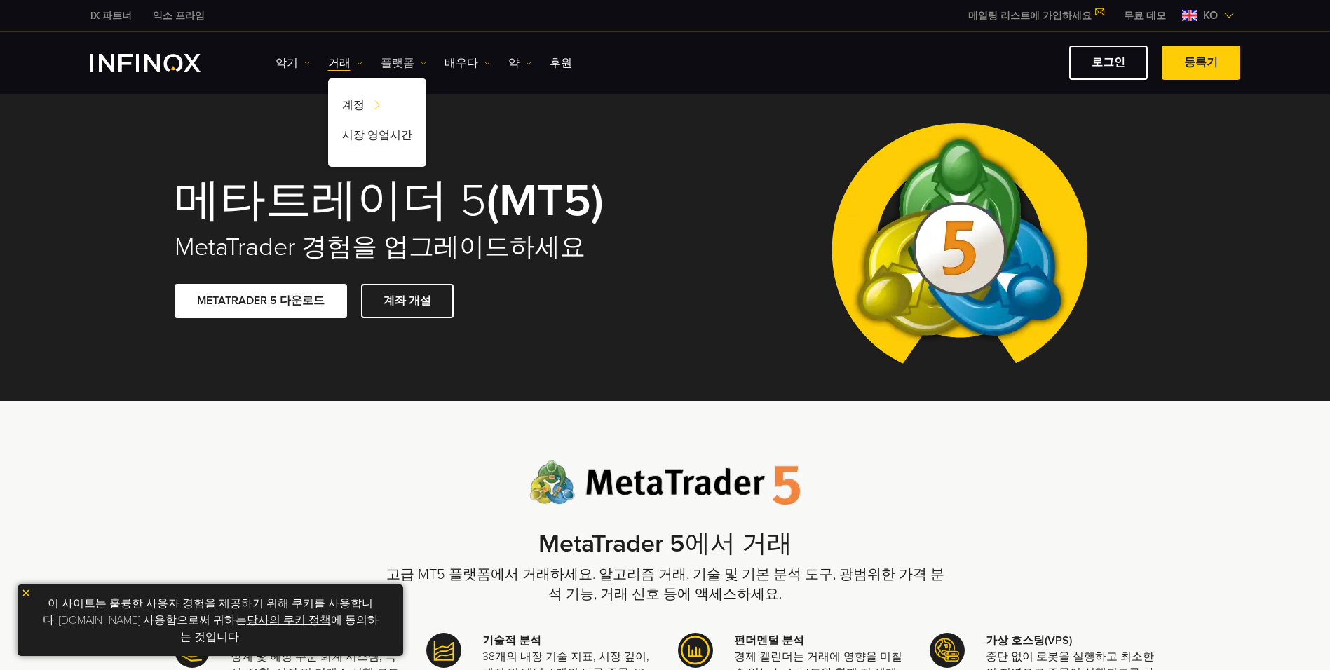 Image resolution: width=1330 pixels, height=670 pixels. What do you see at coordinates (665, 544) in the screenshot?
I see `h2: 에서 거래` at bounding box center [665, 544].